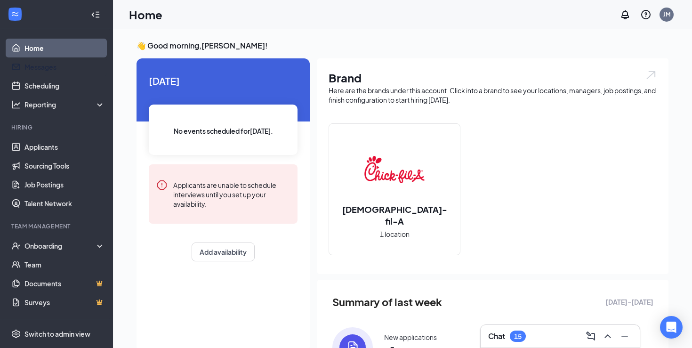 The image size is (692, 348). I want to click on div: Onboarding, so click(61, 246).